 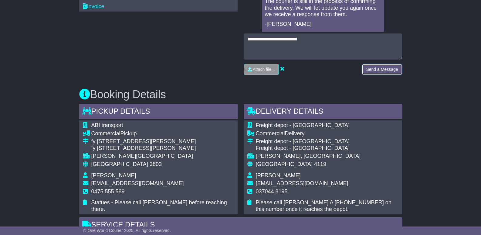 What do you see at coordinates (327, 134) in the screenshot?
I see `div: Delivery` at bounding box center [327, 134].